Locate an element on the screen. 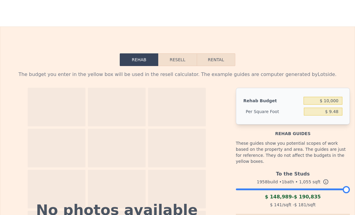 This screenshot has width=355, height=215. div: Rehab guides is located at coordinates (293, 130).